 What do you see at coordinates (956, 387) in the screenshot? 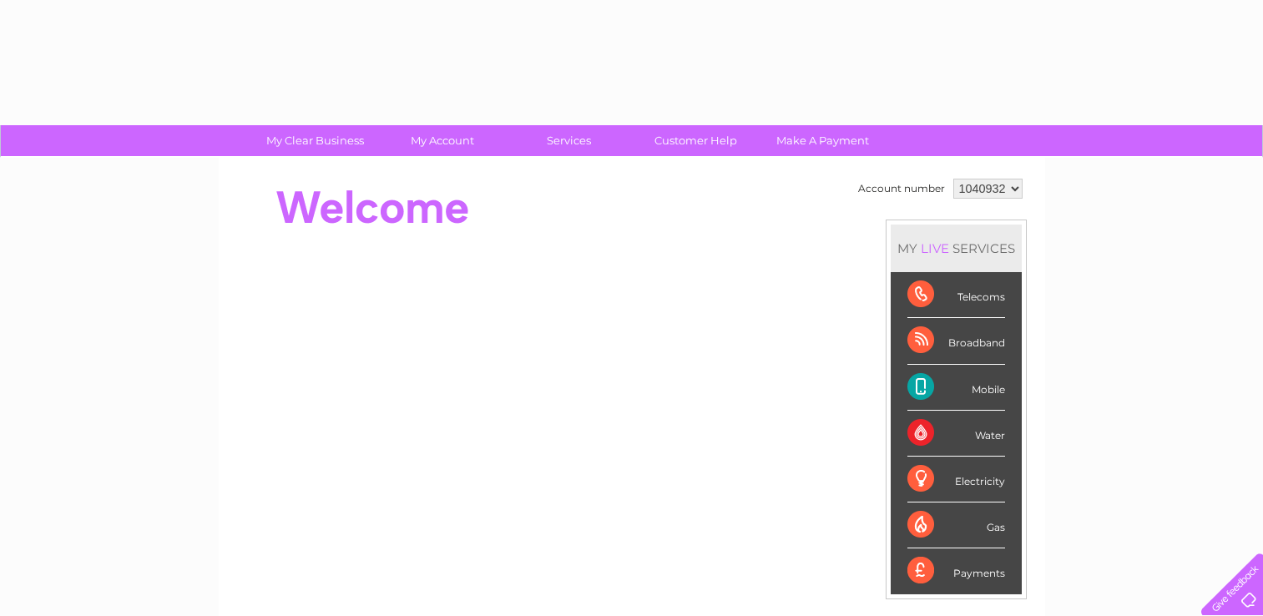
I see `div: Mobile` at bounding box center [956, 387].